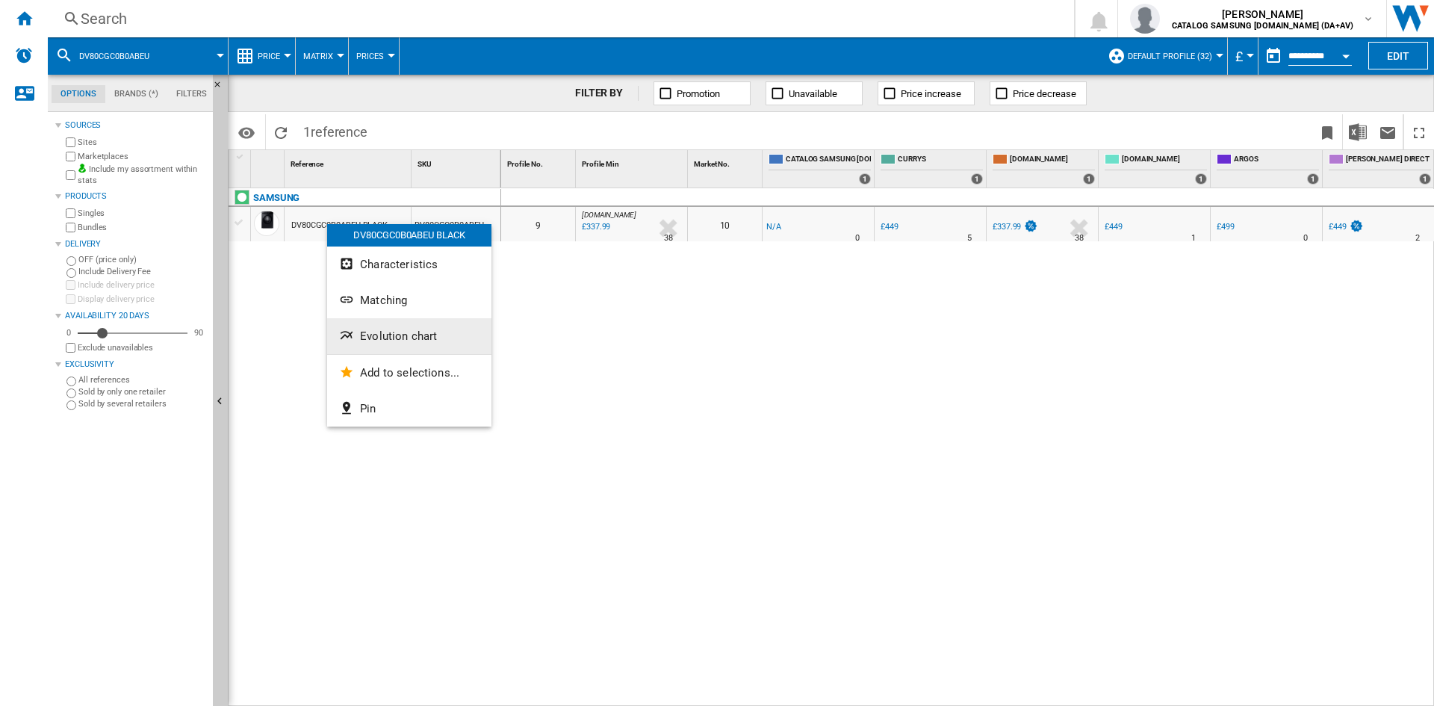  What do you see at coordinates (409, 336) in the screenshot?
I see `button: Evolution chart` at bounding box center [409, 336].